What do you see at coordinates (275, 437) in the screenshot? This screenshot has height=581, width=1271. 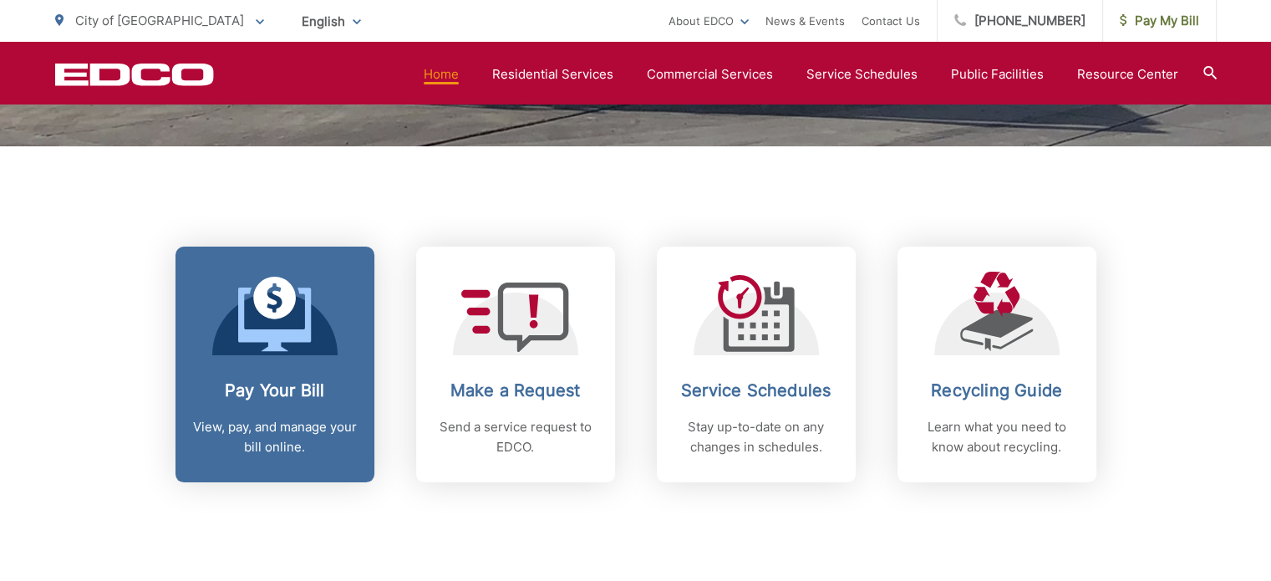 I see `p: View, pay, and manage your bill online.` at bounding box center [275, 437].